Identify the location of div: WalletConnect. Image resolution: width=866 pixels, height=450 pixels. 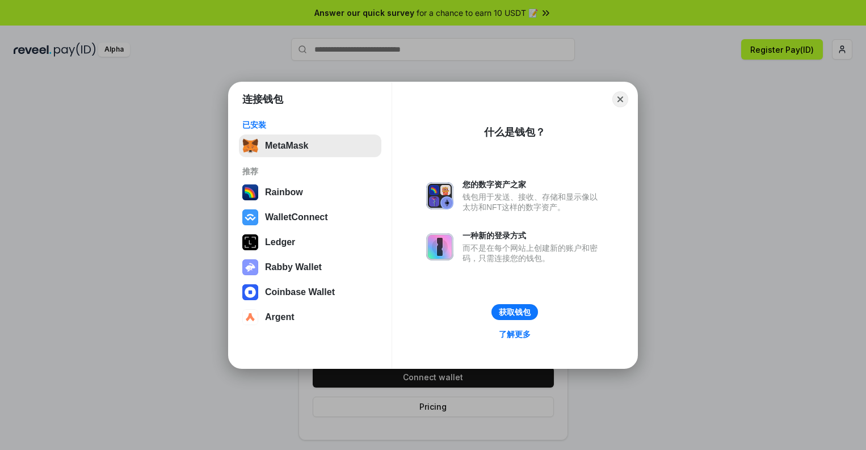
(296, 217).